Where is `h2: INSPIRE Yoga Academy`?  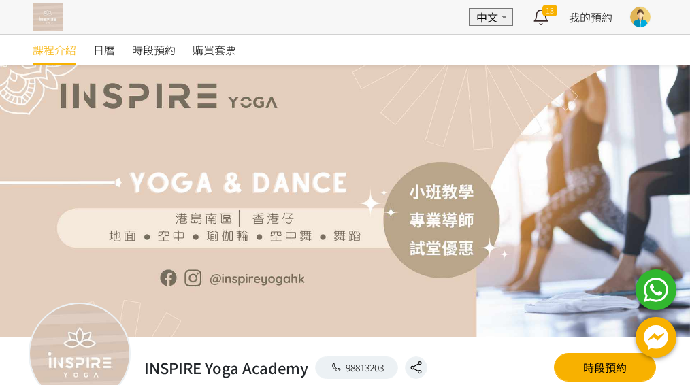 h2: INSPIRE Yoga Academy is located at coordinates (226, 367).